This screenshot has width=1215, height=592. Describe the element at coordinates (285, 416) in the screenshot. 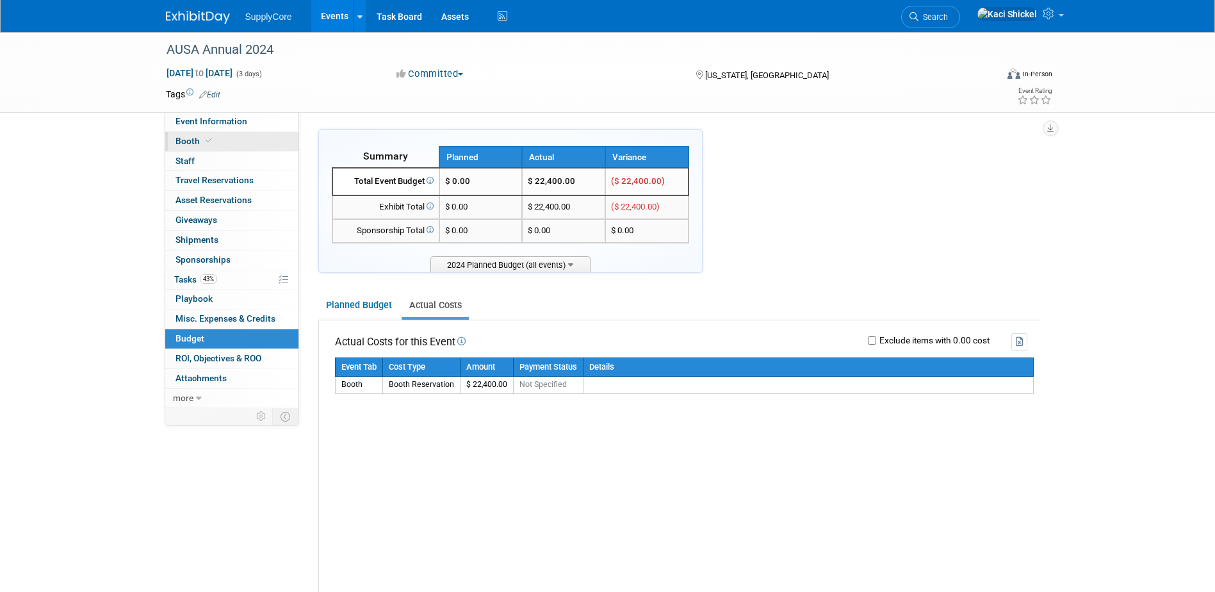

I see `td: Toggle Event Tabs` at that location.